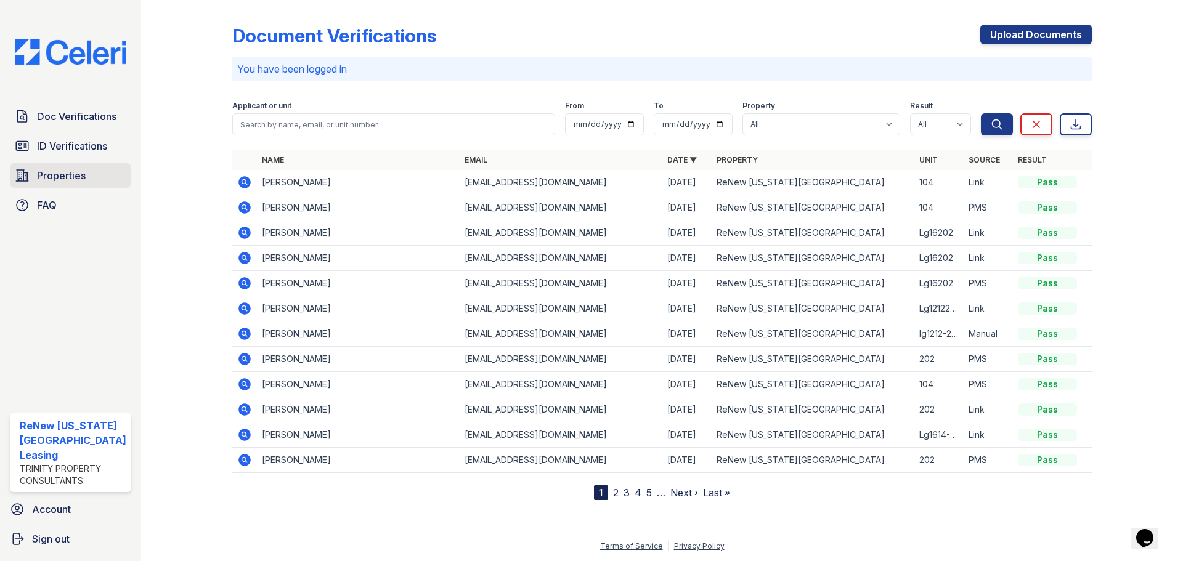  Describe the element at coordinates (51, 539) in the screenshot. I see `span: Sign out` at that location.